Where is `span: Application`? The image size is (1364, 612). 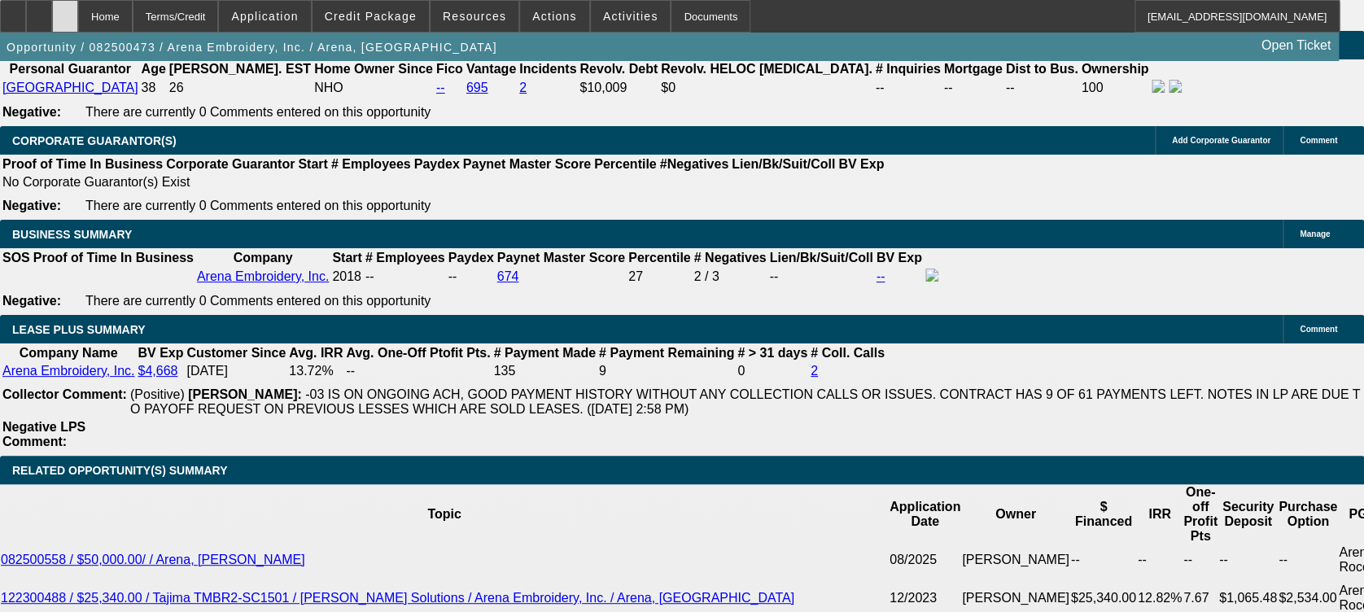
span: Application is located at coordinates (264, 16).